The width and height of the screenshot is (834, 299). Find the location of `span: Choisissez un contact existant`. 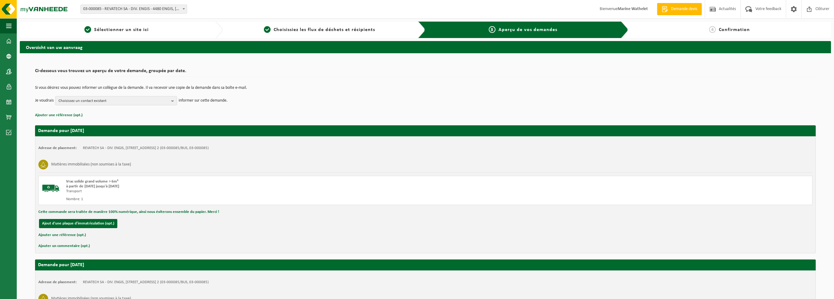

span: Choisissez un contact existant is located at coordinates (114, 101).